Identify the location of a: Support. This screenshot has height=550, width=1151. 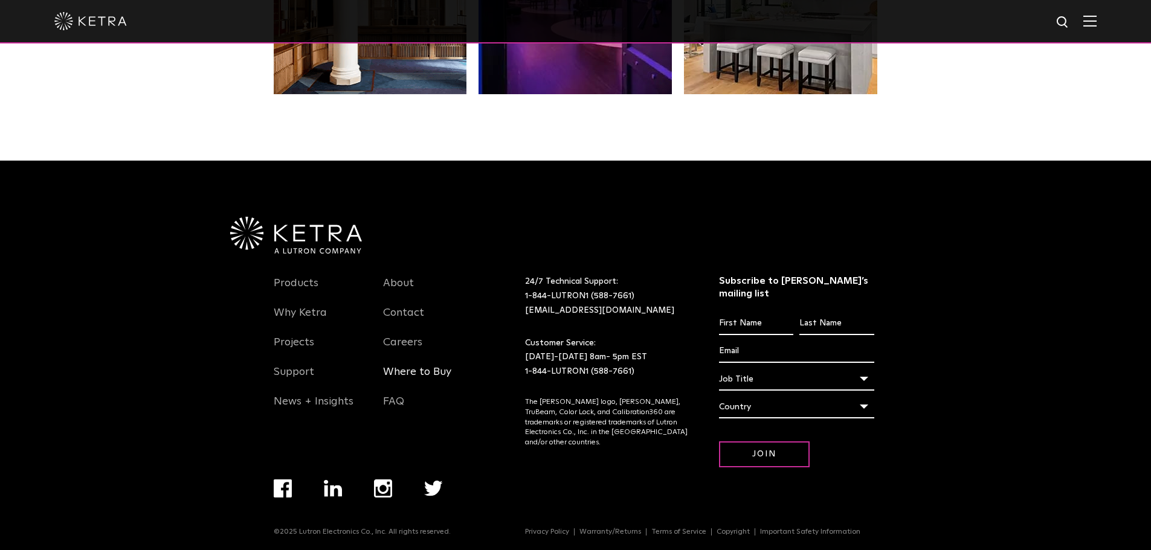
(294, 379).